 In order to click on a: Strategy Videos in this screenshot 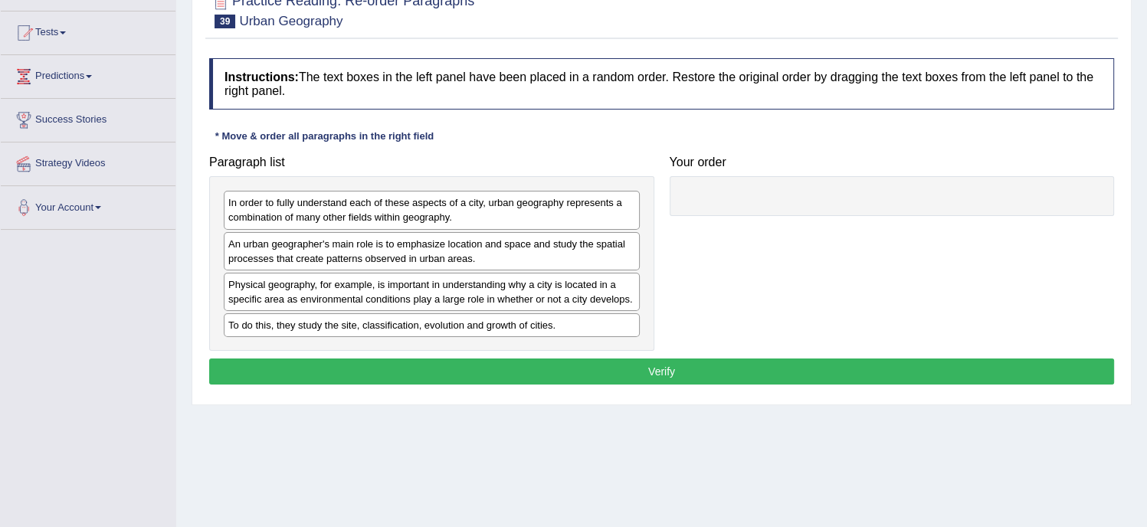, I will do `click(88, 162)`.